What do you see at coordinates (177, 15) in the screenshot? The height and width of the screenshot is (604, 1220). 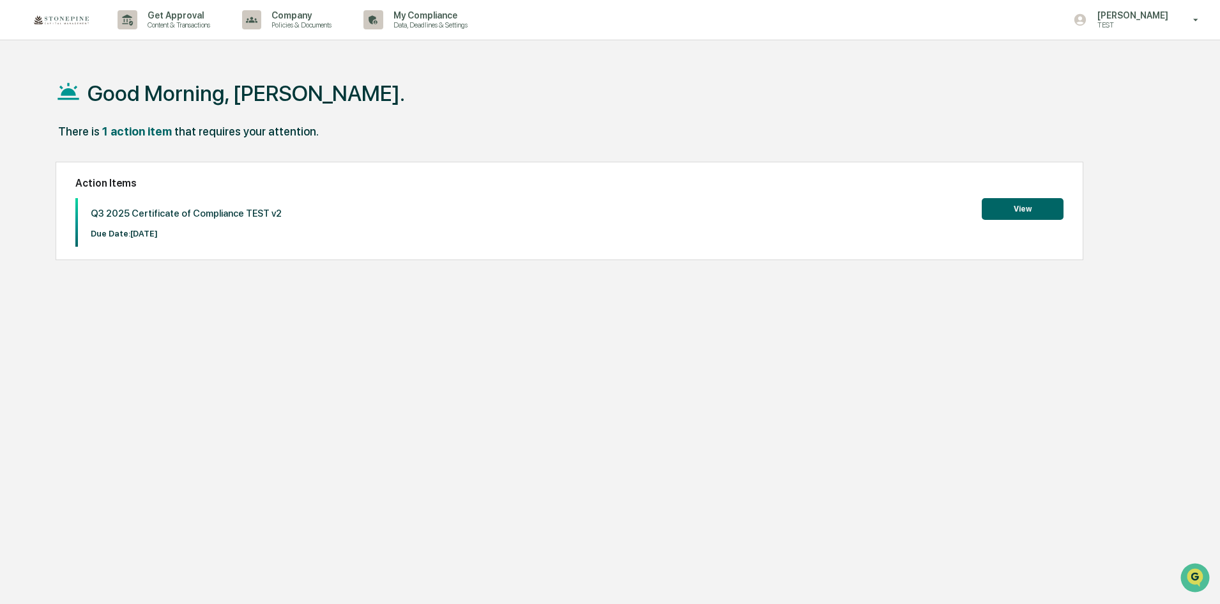 I see `p: Get Approval` at bounding box center [177, 15].